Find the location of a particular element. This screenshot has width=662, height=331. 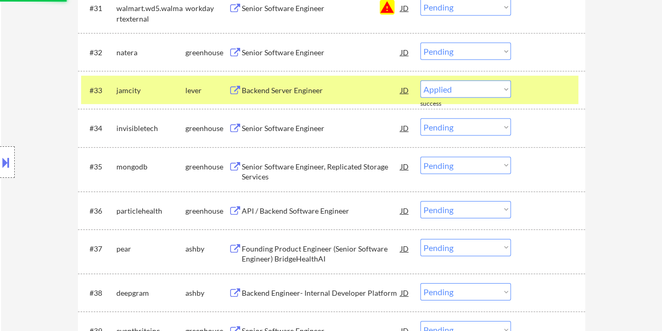

div: natera is located at coordinates (151, 53).